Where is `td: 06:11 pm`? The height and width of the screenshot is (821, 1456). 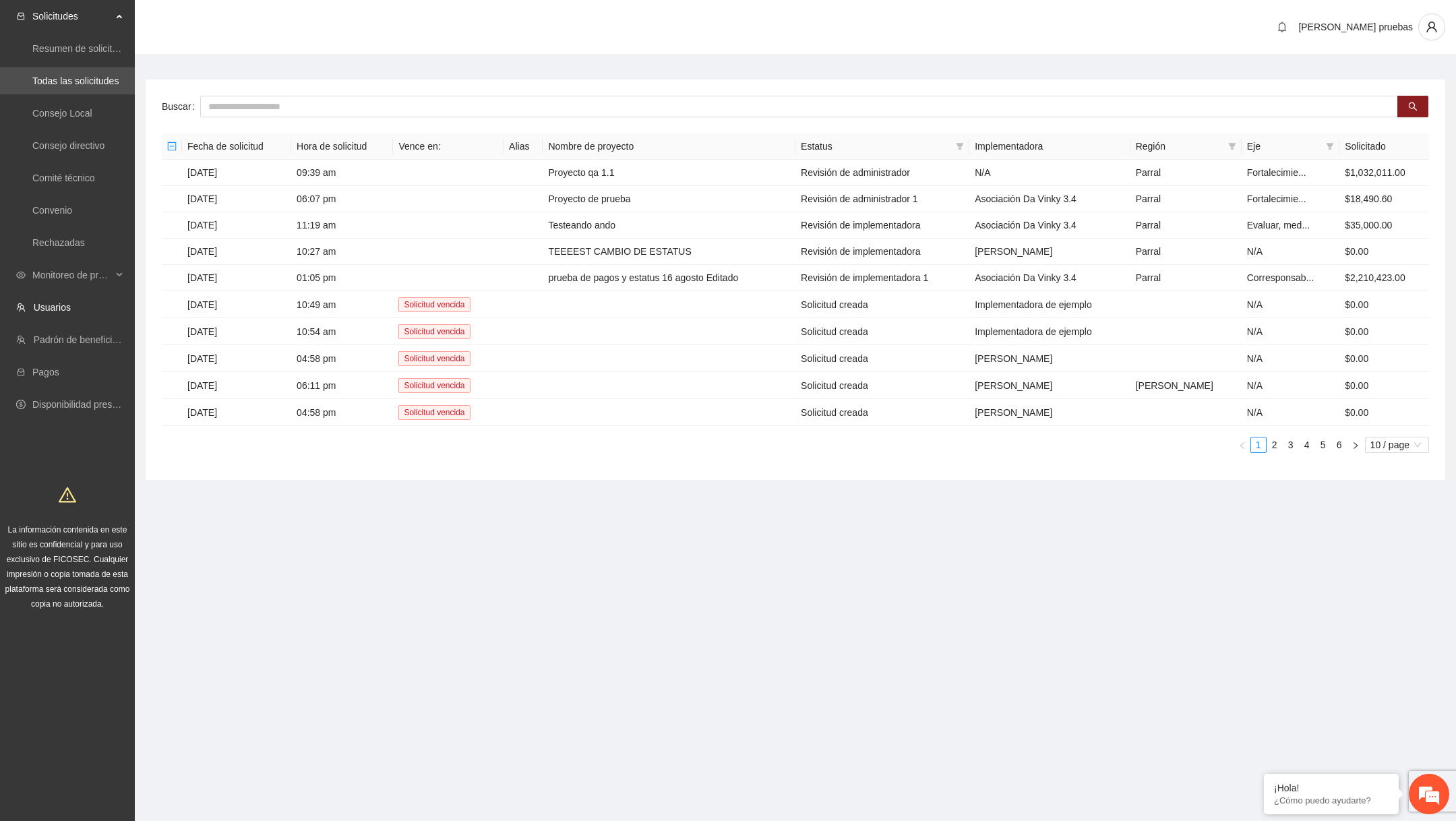 td: 06:11 pm is located at coordinates (342, 386).